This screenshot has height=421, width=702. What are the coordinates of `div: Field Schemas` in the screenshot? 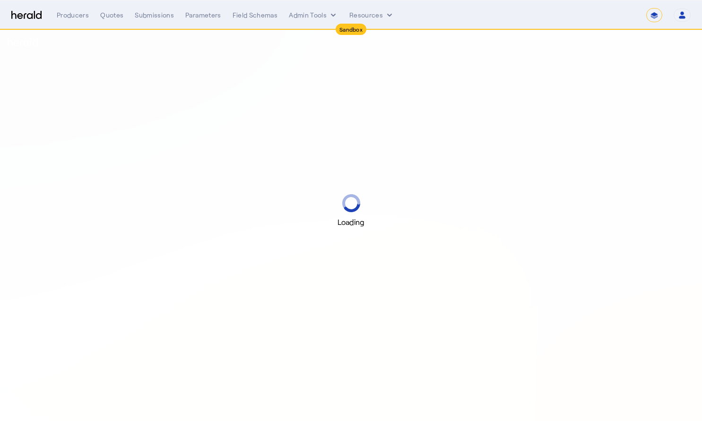 It's located at (255, 15).